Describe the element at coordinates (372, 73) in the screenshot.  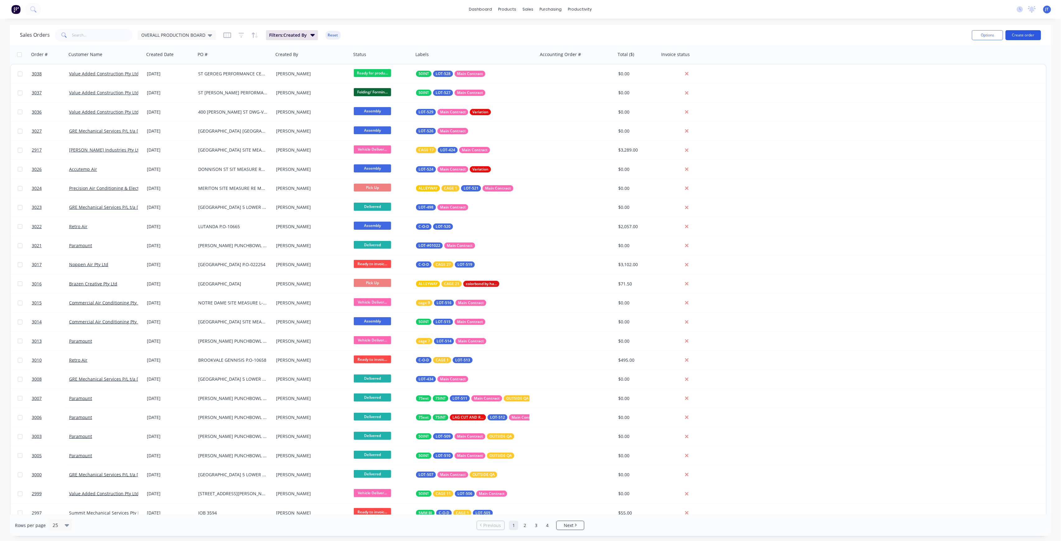
I see `span: Ready for produ...` at that location.